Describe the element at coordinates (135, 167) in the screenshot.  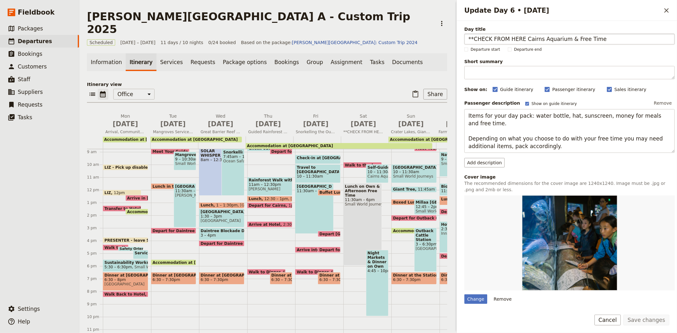
I see `span: LIZ - Pick up disabled Hiace` at that location.